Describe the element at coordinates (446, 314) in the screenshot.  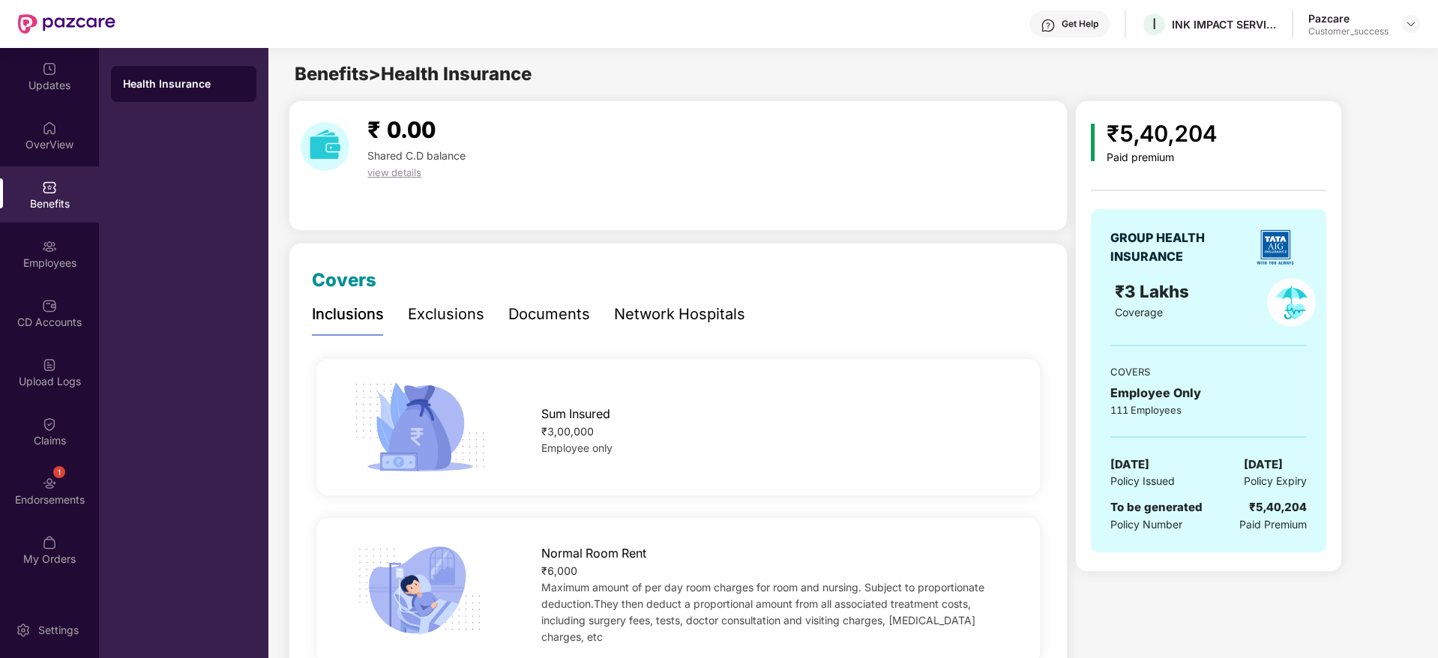
I see `div: Exclusions` at that location.